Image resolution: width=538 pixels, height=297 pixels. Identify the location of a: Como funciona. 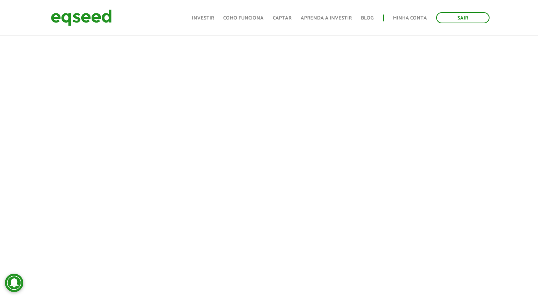
(244, 18).